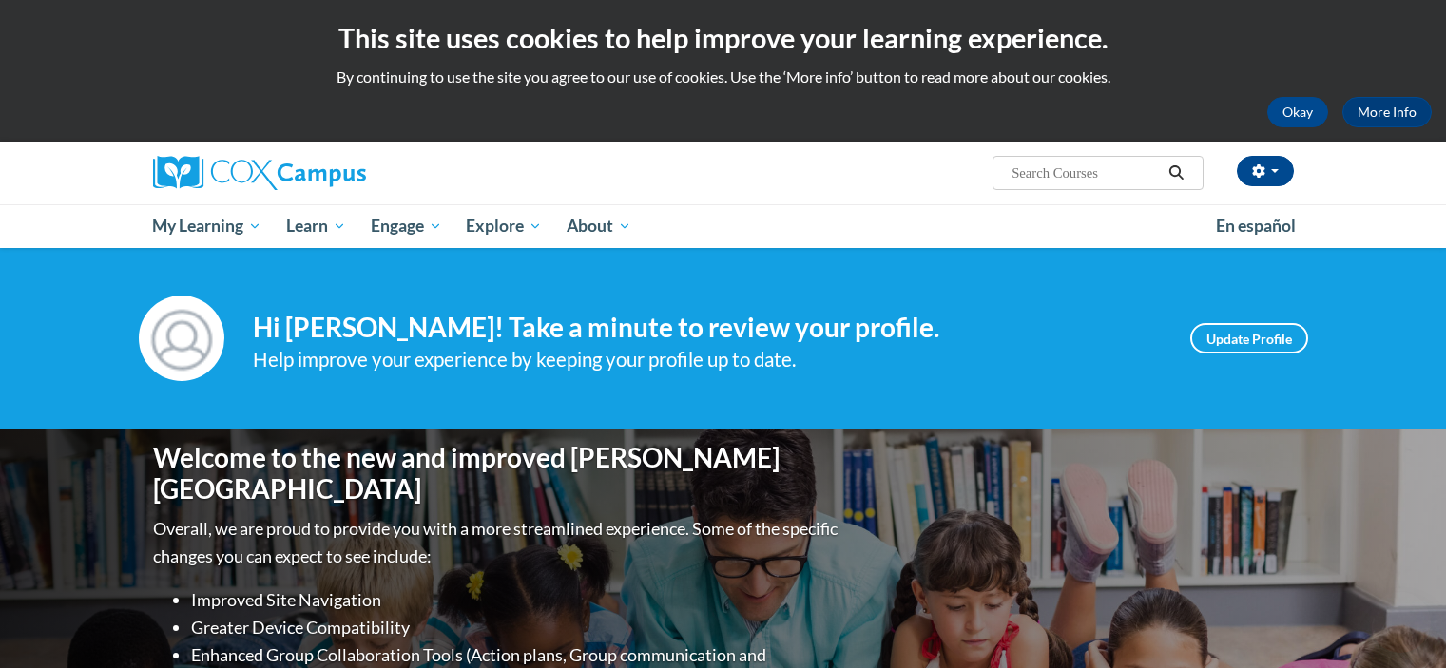 This screenshot has height=668, width=1446. Describe the element at coordinates (207, 226) in the screenshot. I see `a: My Learning` at that location.